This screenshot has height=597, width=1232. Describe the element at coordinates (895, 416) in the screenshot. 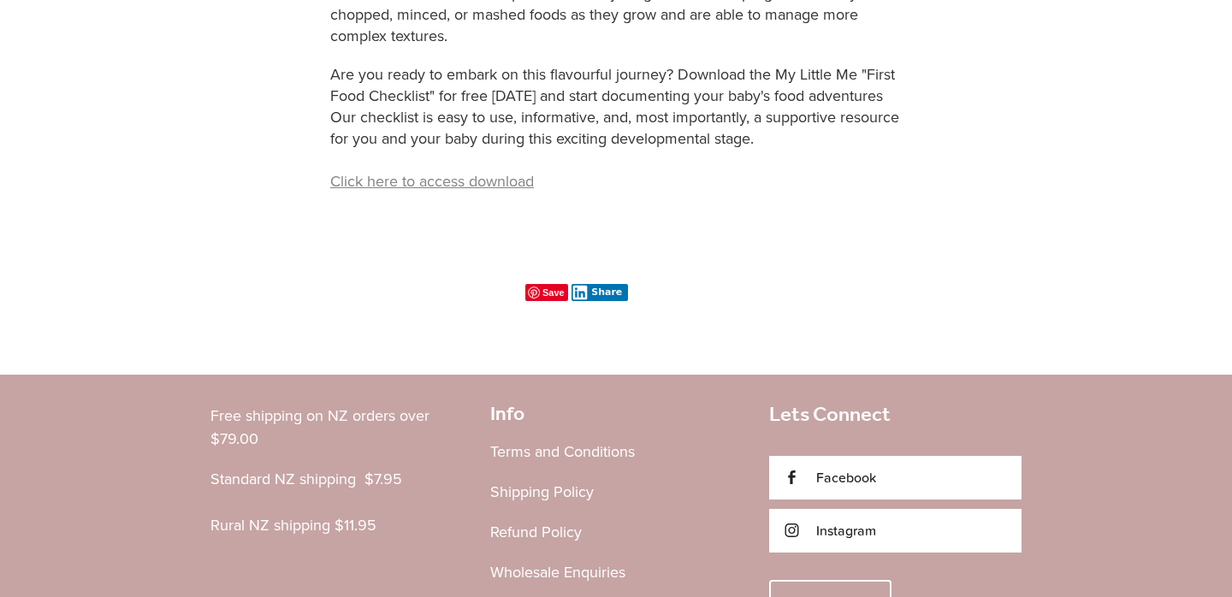

I see `h3: Lets Connect` at that location.